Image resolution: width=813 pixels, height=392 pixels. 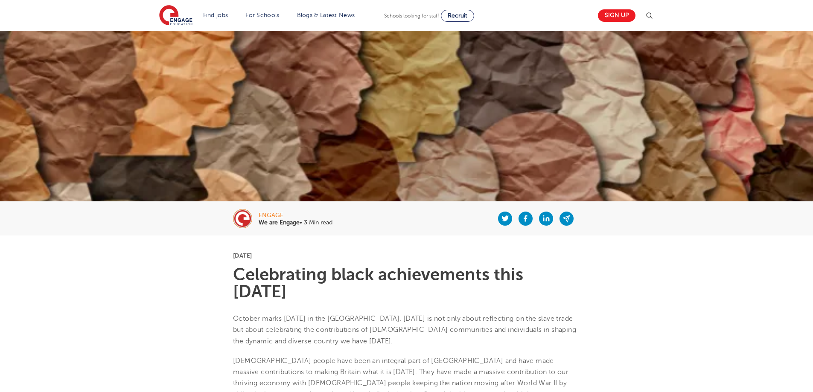 What do you see at coordinates (617, 15) in the screenshot?
I see `a: Sign up` at bounding box center [617, 15].